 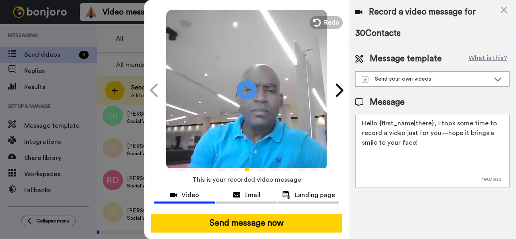 What do you see at coordinates (247, 180) in the screenshot?
I see `span: This is your recorded video message` at bounding box center [247, 180].